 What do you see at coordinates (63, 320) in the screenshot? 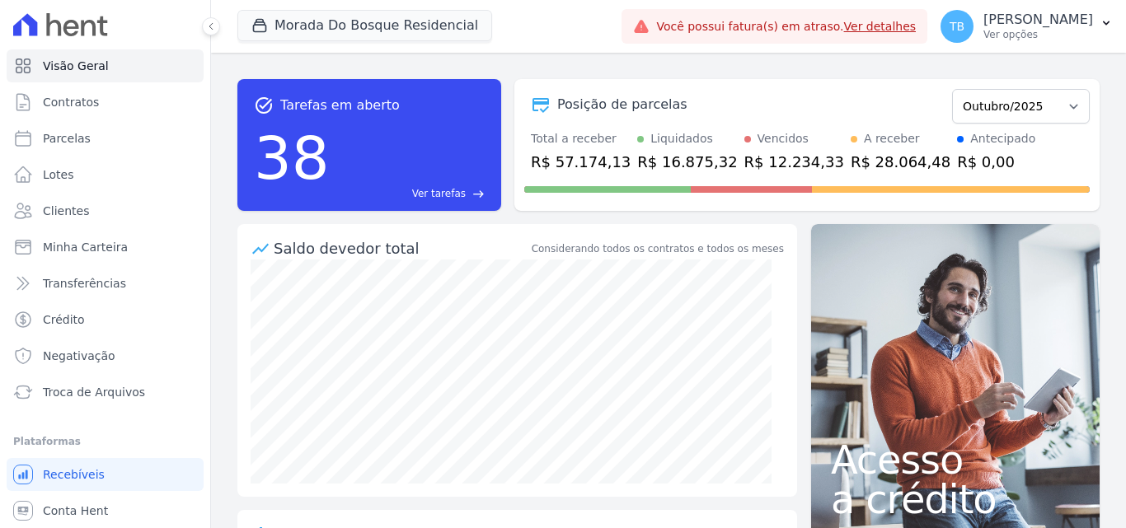
I see `span: Crédito` at bounding box center [63, 320].